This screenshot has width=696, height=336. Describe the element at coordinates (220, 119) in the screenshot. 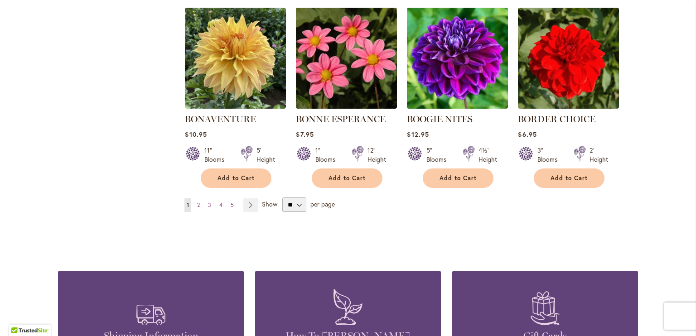

I see `a: BONAVENTURE` at that location.